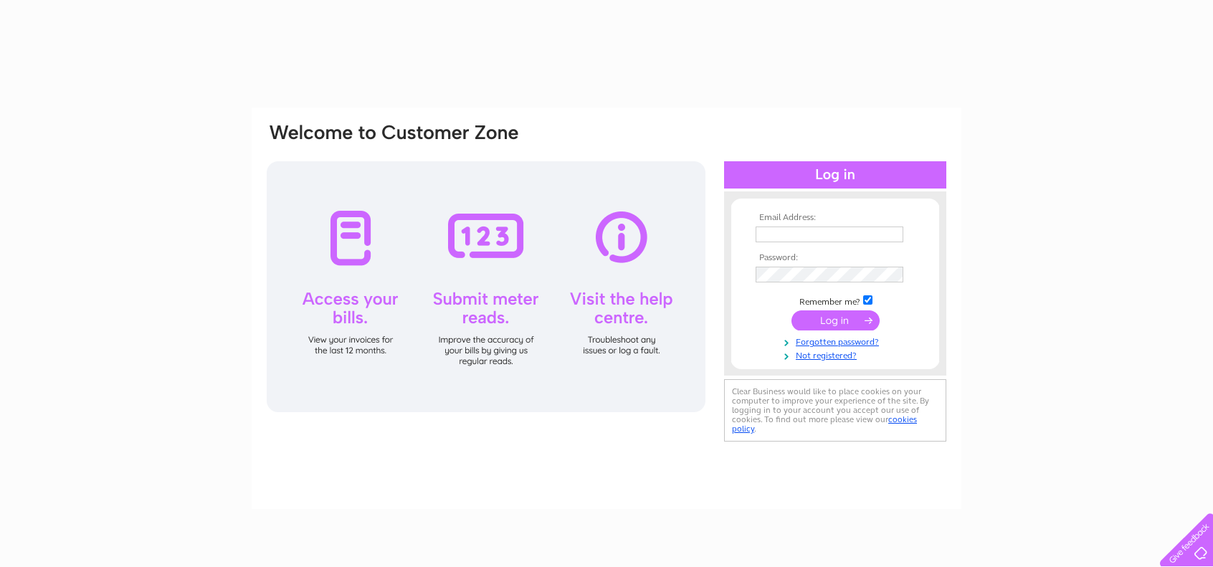 This screenshot has height=567, width=1213. I want to click on th: Email Address:, so click(835, 218).